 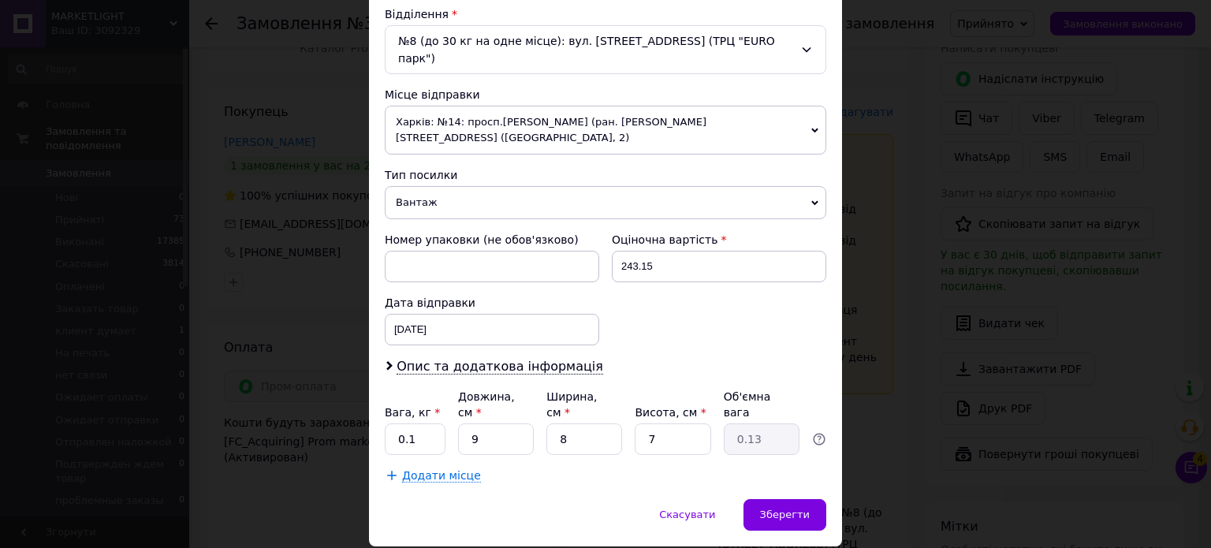 I want to click on div: Номер упаковки (не обов'язково), so click(x=492, y=240).